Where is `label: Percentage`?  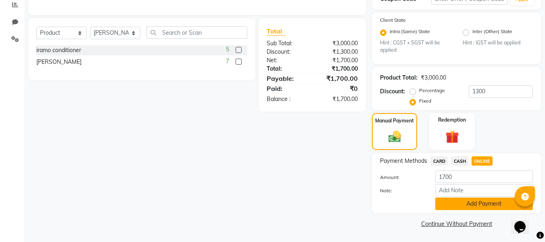 label: Percentage is located at coordinates (432, 90).